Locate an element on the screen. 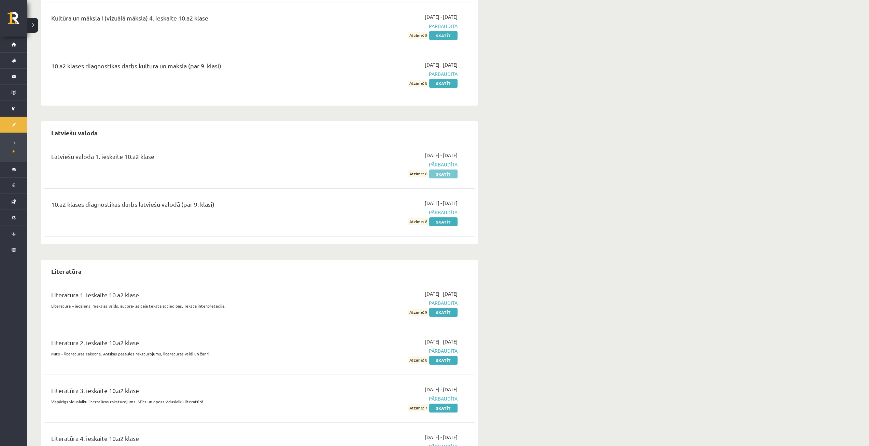  p: Mīts – literatūras sākotne. Antīkās pasaules raksturojums, literatūras veidi un žanri. is located at coordinates (185, 353).